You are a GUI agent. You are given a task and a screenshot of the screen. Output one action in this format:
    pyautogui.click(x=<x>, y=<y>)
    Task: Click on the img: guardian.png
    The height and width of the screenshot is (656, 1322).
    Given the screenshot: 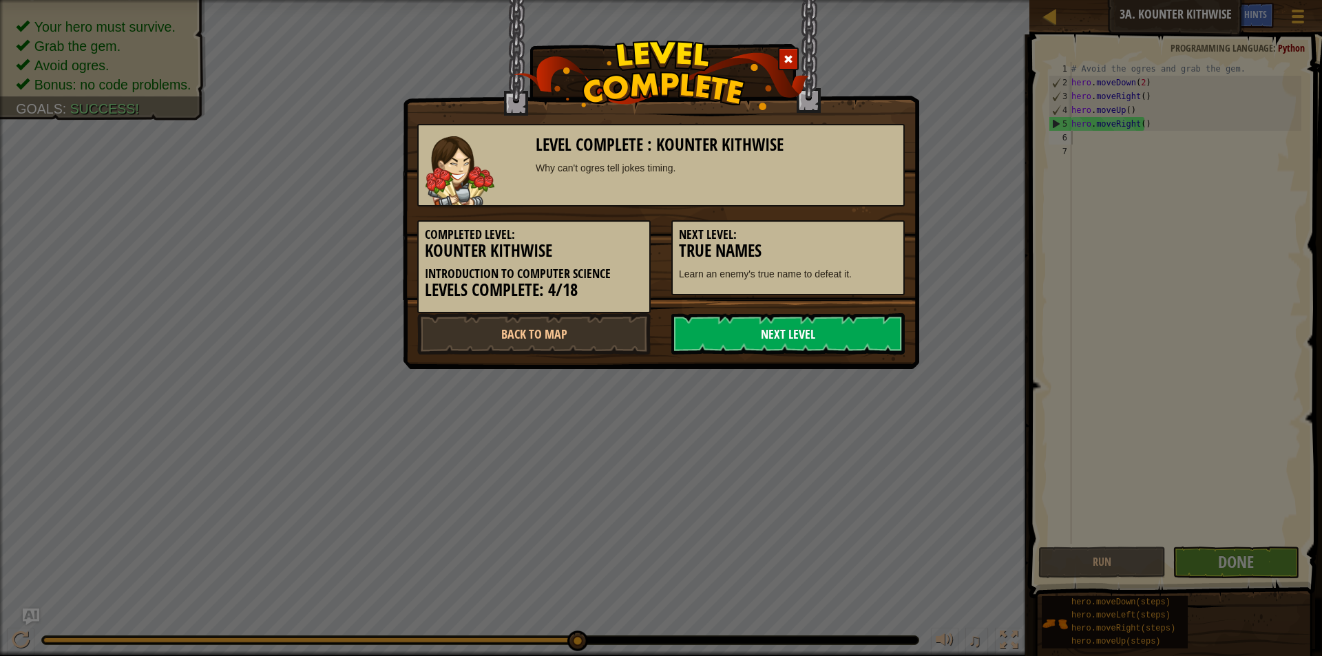 What is the action you would take?
    pyautogui.click(x=460, y=171)
    